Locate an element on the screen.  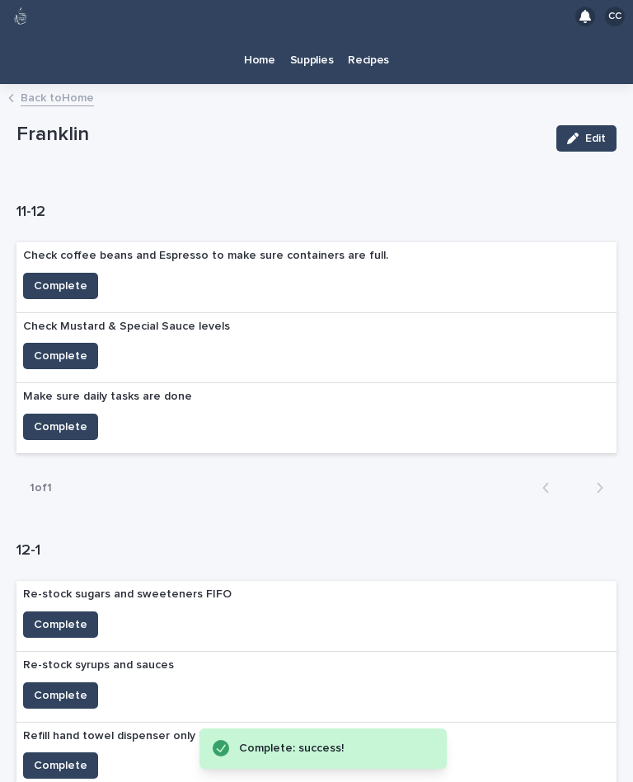
p: Check Mustard & Special Sauce levels is located at coordinates (126, 326).